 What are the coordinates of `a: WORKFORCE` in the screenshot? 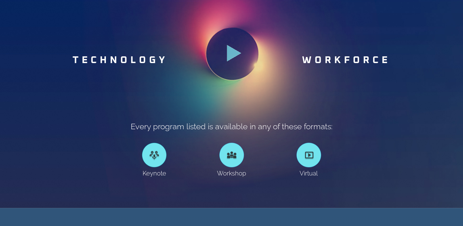 It's located at (346, 60).